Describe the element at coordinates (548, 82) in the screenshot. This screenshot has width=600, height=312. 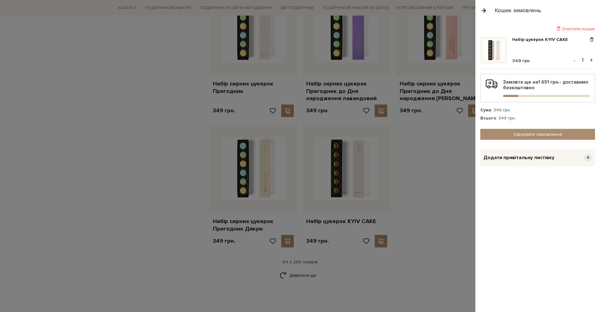
I see `b: 1 651 грн.` at that location.